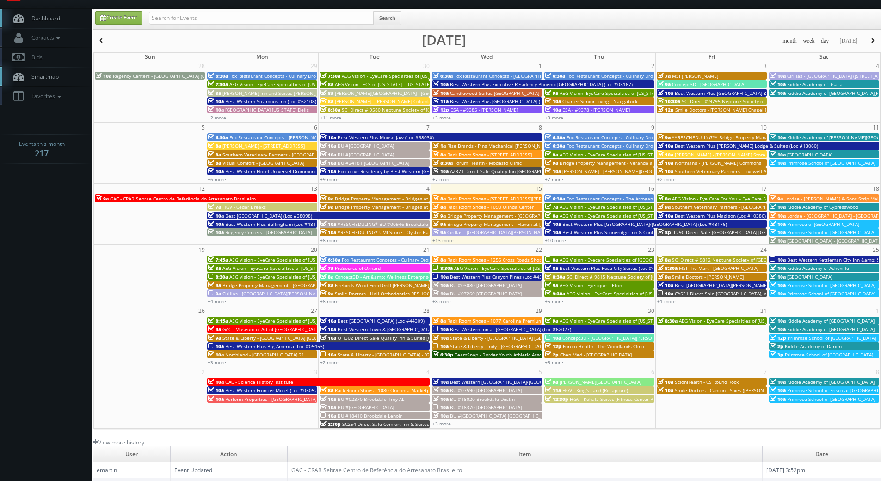  I want to click on span: 7a, so click(327, 268).